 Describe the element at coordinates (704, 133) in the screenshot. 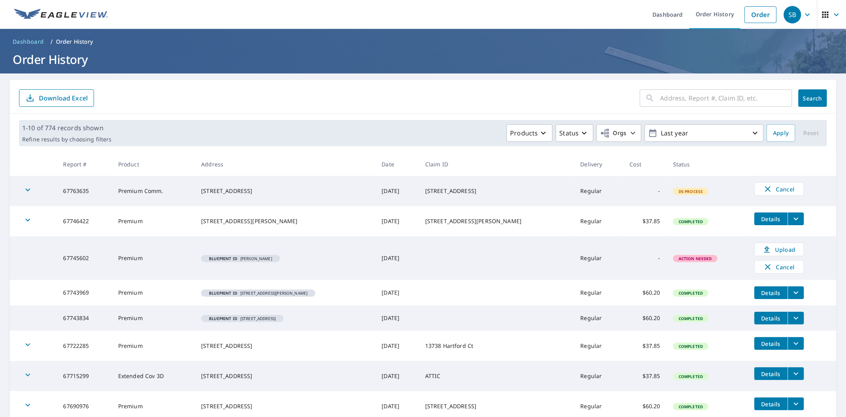

I see `p: Last year` at that location.